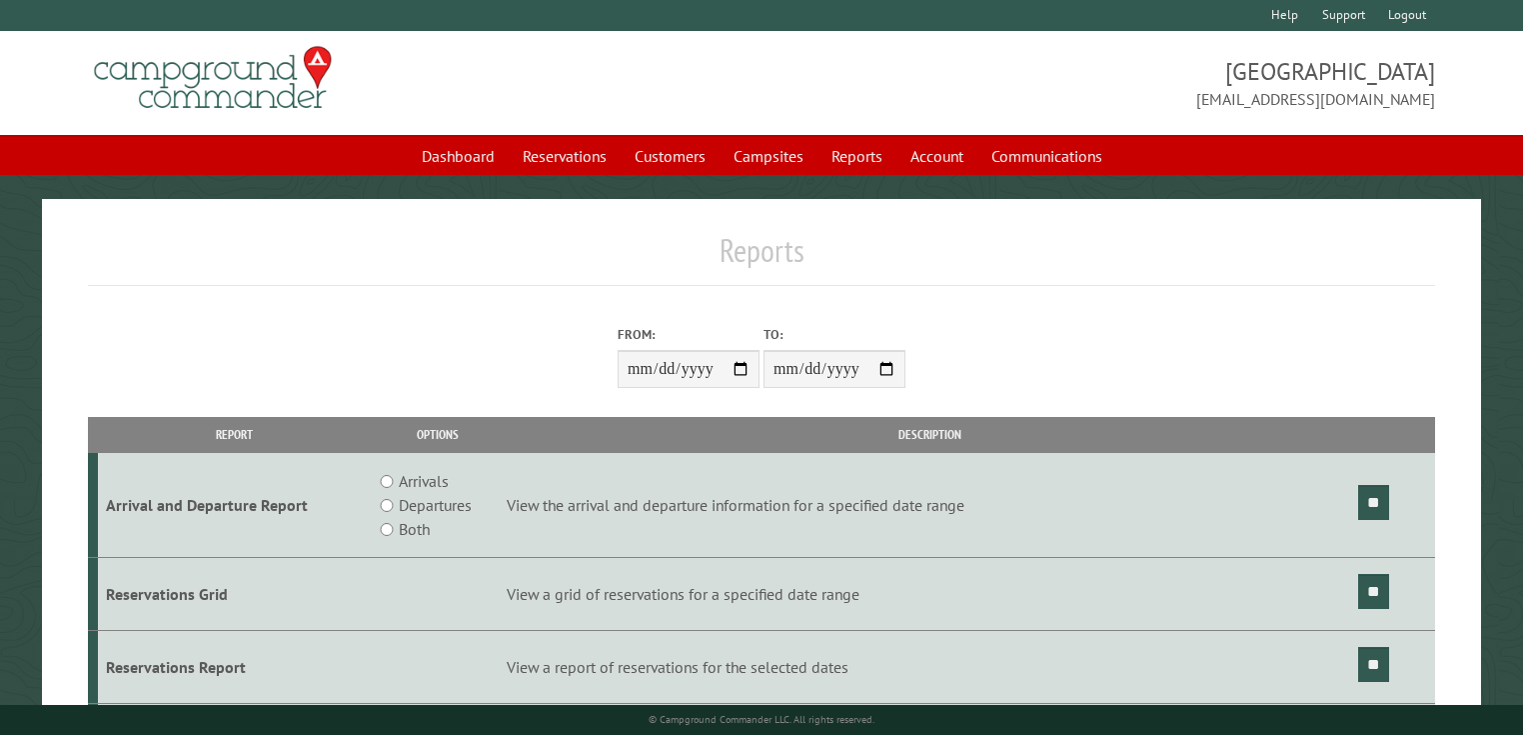  Describe the element at coordinates (235, 505) in the screenshot. I see `td: Arrival and Departure Report` at that location.